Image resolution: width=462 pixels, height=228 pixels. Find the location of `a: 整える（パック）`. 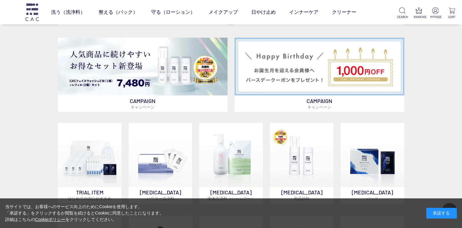

a: 整える（パック） is located at coordinates (118, 12).